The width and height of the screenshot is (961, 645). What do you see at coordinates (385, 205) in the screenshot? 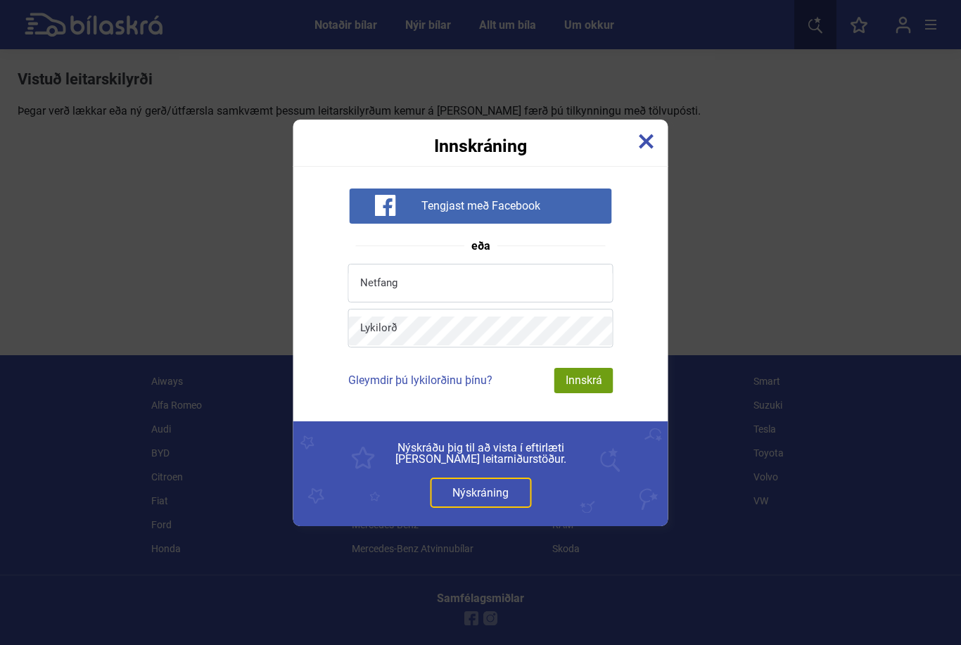
I see `img: facebook-white-icon.svg` at bounding box center [385, 205].